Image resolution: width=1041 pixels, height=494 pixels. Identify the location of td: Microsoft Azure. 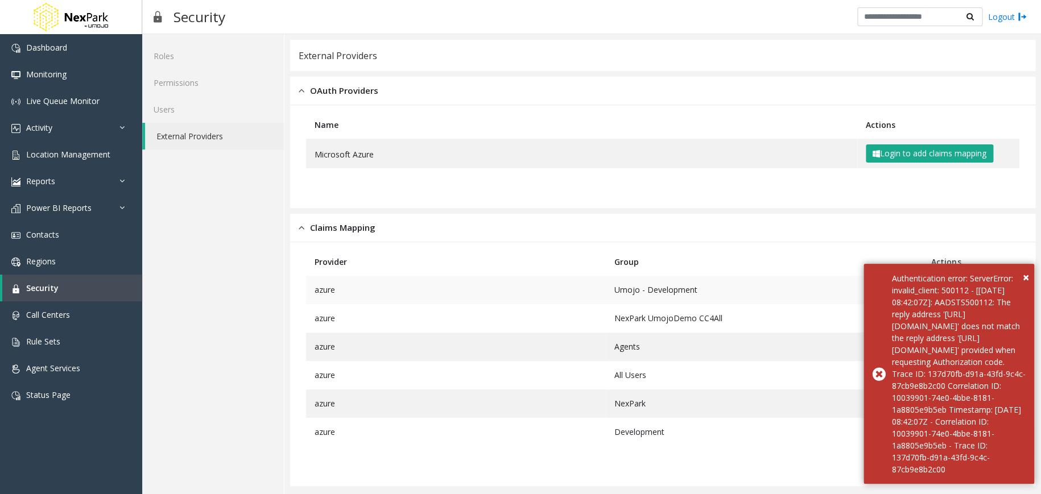
(582, 154).